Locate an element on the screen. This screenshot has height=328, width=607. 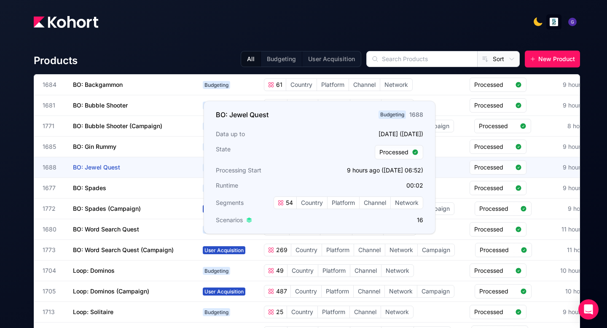
span: BO: Word Search Quest is located at coordinates (106, 229).